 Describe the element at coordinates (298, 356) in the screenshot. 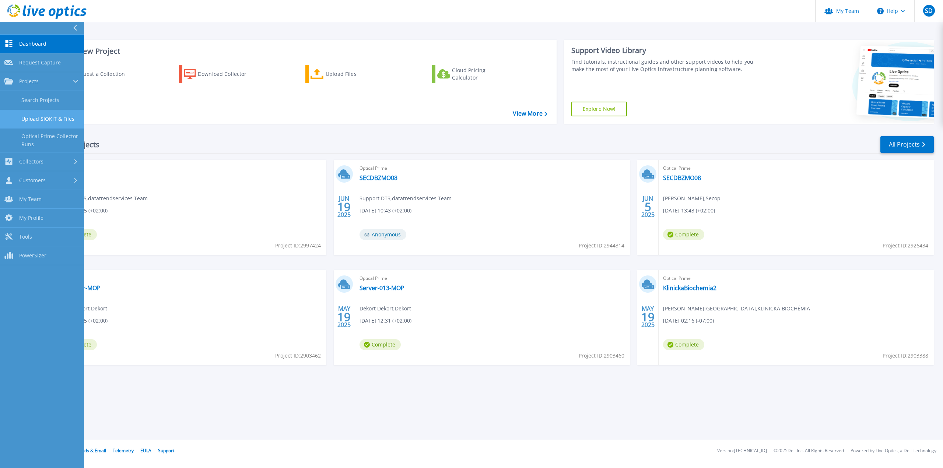

I see `span: Project ID: 2903462` at that location.